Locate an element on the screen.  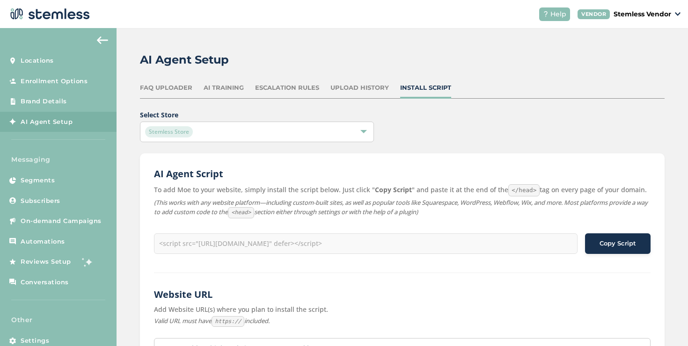
span: Copy Script is located at coordinates (618, 244).